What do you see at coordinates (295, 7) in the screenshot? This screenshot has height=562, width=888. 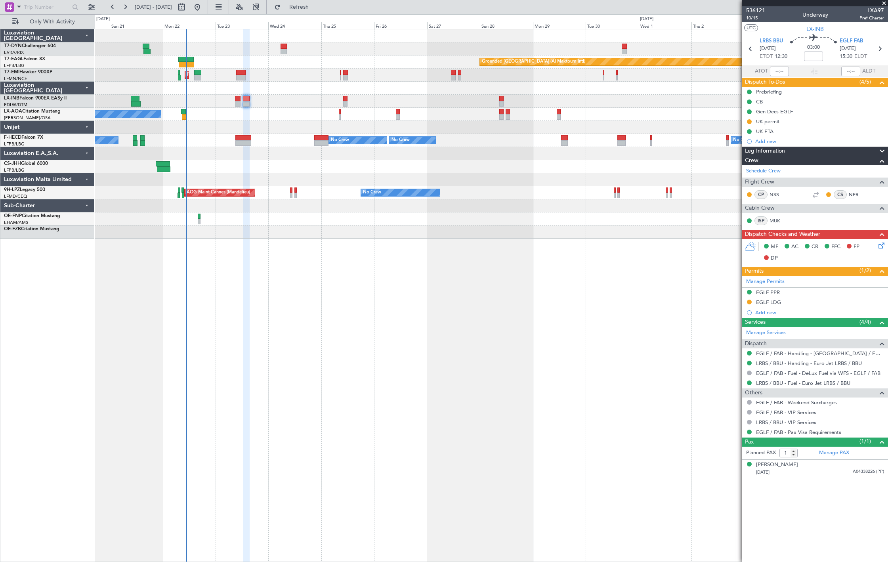 I see `button: Refresh` at bounding box center [295, 7].